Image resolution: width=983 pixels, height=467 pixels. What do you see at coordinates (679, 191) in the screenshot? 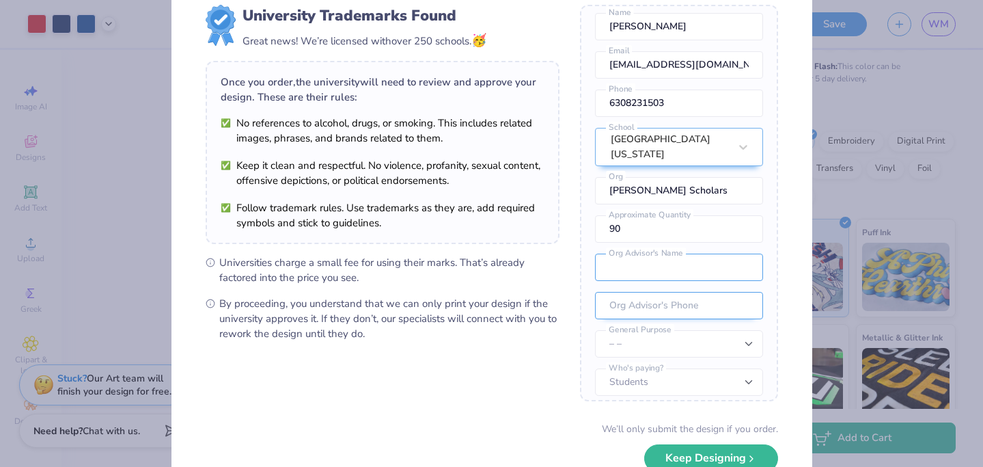
I see `input: Org` at bounding box center [679, 191].